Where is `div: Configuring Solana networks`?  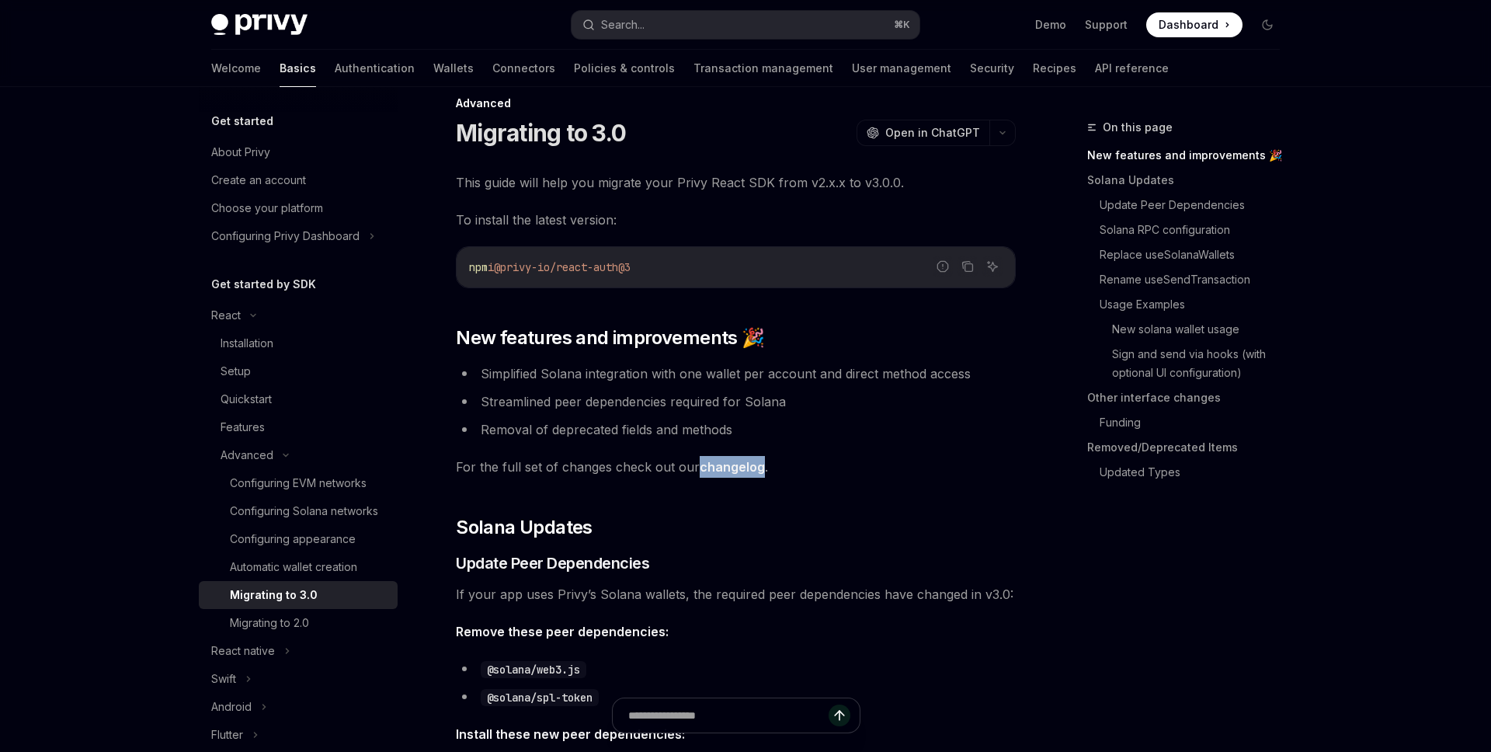
div: Configuring Solana networks is located at coordinates (304, 511).